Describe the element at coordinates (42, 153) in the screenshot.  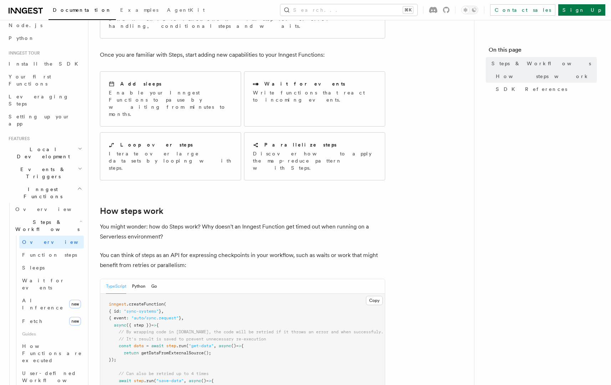
I see `span: Local Development` at that location.